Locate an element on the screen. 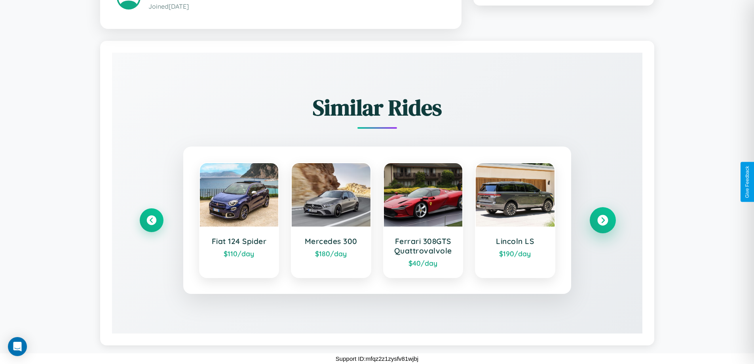 The width and height of the screenshot is (754, 364). div: $ 40 /day is located at coordinates (423, 263).